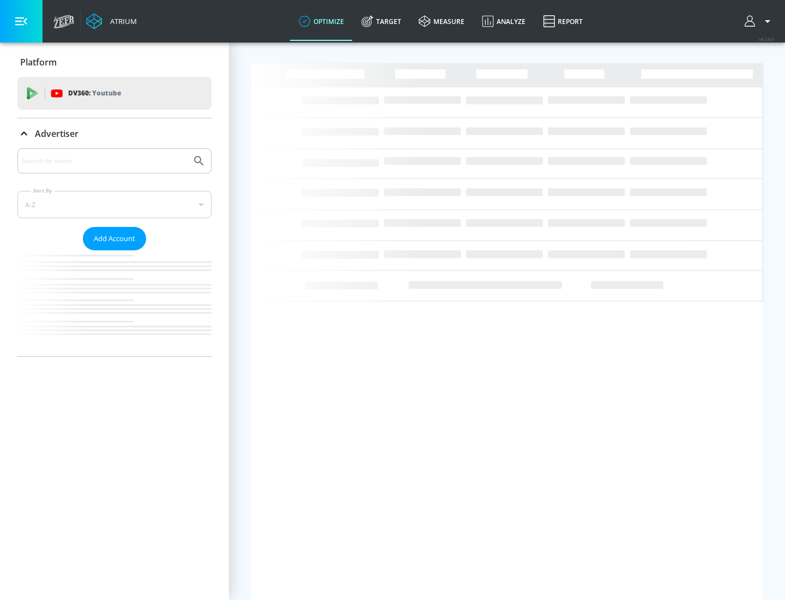 Image resolution: width=785 pixels, height=600 pixels. What do you see at coordinates (504, 21) in the screenshot?
I see `a: Analyze` at bounding box center [504, 21].